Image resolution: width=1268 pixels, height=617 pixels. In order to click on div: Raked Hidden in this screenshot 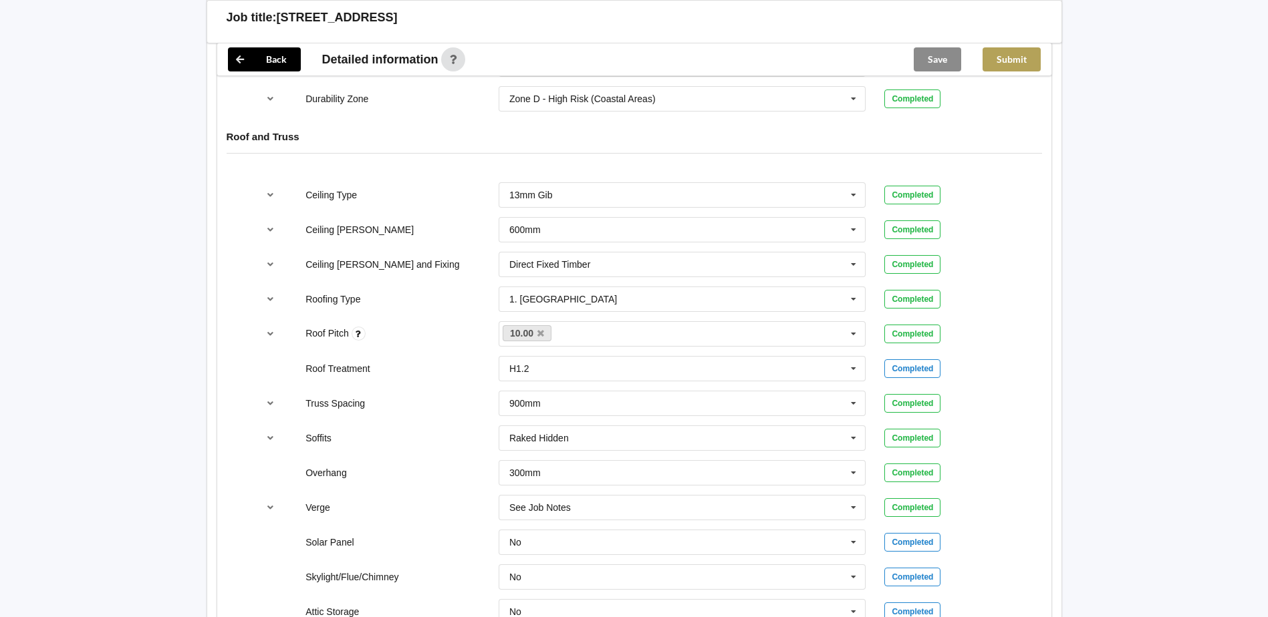, I will do `click(539, 438)`.